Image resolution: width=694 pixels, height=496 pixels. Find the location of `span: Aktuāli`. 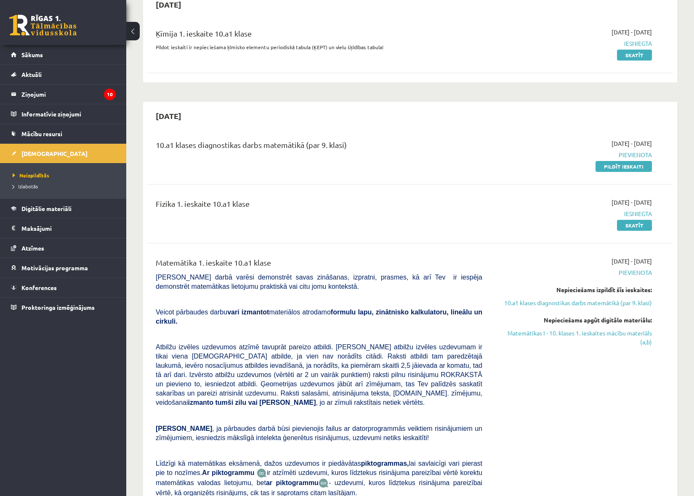

span: Aktuāli is located at coordinates (32, 74).